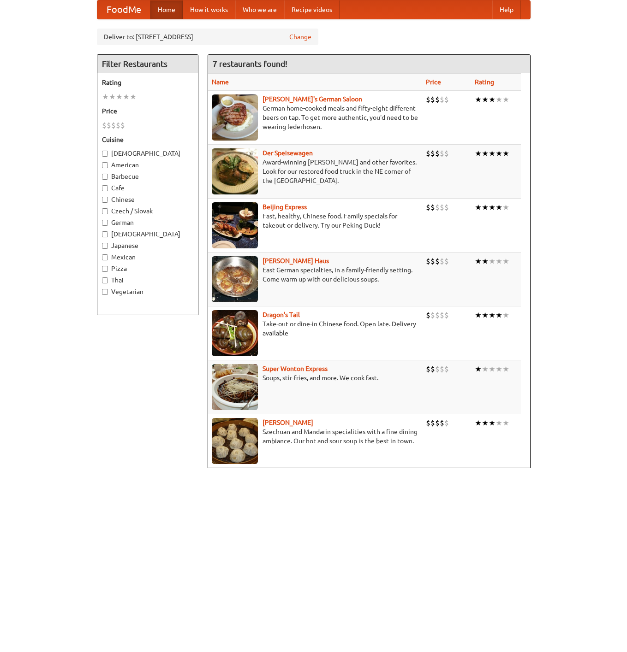  What do you see at coordinates (315, 275) in the screenshot?
I see `p: East German specialties, in a family-friendly setting. Come warm up with our delicious soups.` at bounding box center [315, 275].